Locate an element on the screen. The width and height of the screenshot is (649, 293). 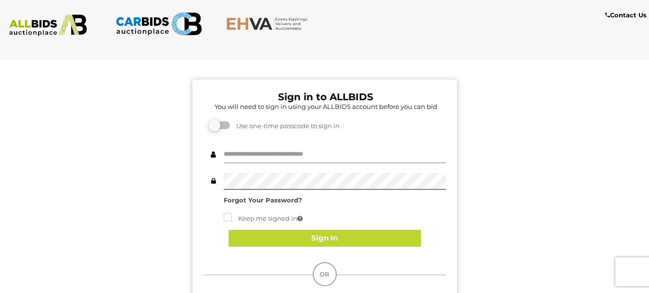
b: Contact Us is located at coordinates (626, 15).